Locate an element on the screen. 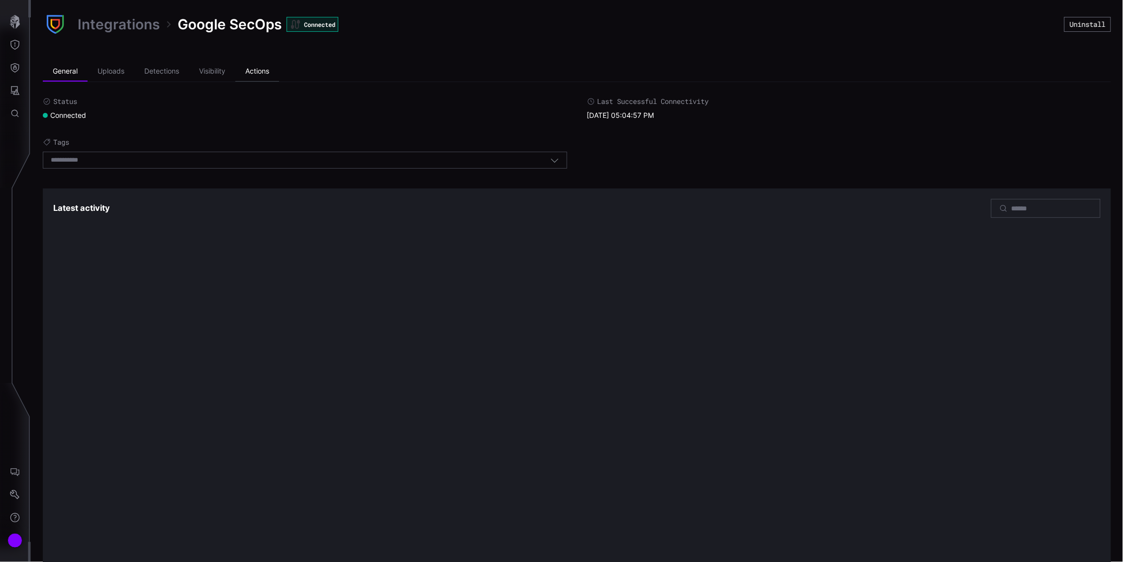  span: Tags is located at coordinates (61, 142).